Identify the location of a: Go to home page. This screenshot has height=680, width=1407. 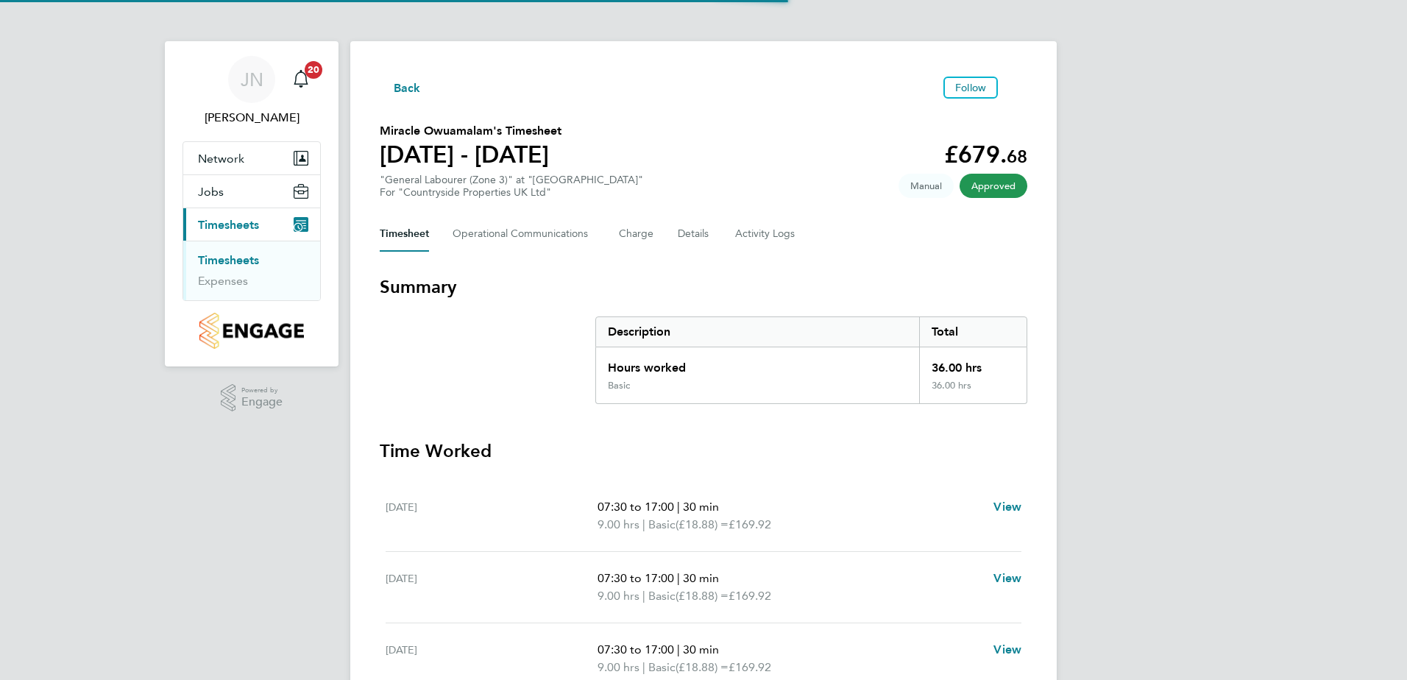
(252, 330).